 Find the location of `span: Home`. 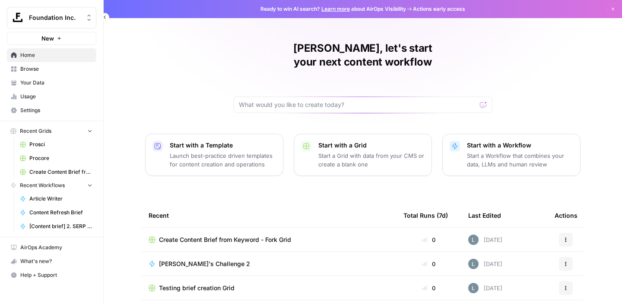

span: Home is located at coordinates (56, 55).